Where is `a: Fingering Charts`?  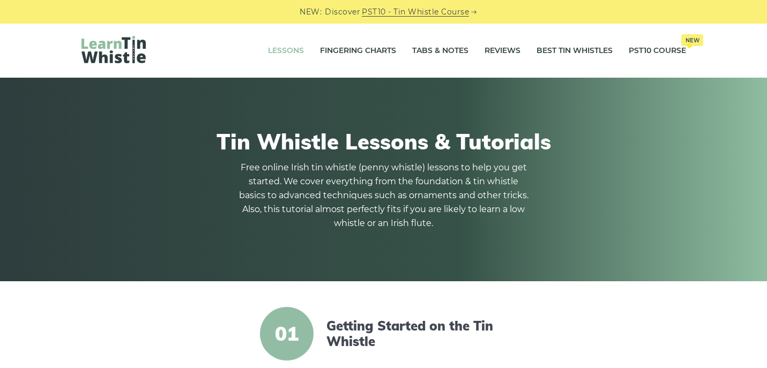
a: Fingering Charts is located at coordinates (358, 51).